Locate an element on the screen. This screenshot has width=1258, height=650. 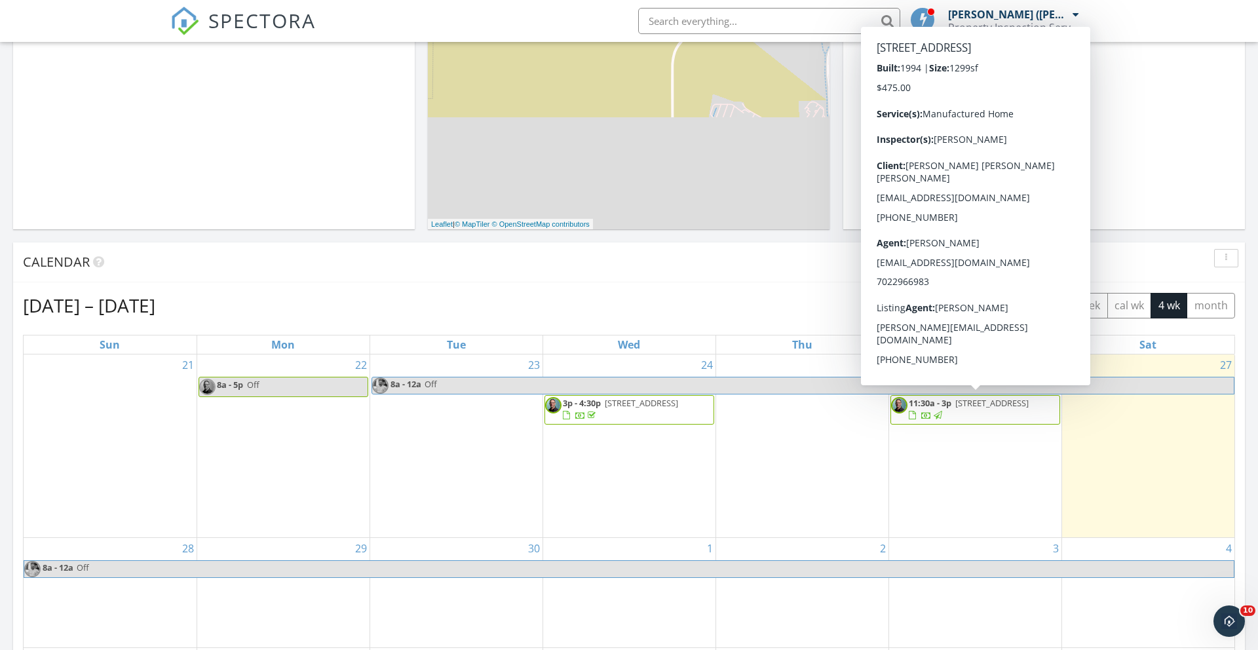
a: Monday is located at coordinates (283, 345).